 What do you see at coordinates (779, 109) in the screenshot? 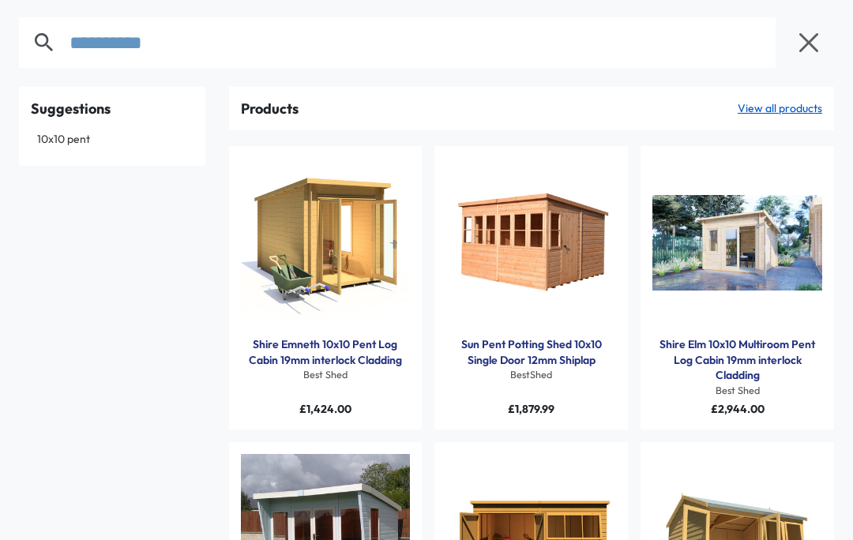
I see `a: View all products` at bounding box center [779, 109].